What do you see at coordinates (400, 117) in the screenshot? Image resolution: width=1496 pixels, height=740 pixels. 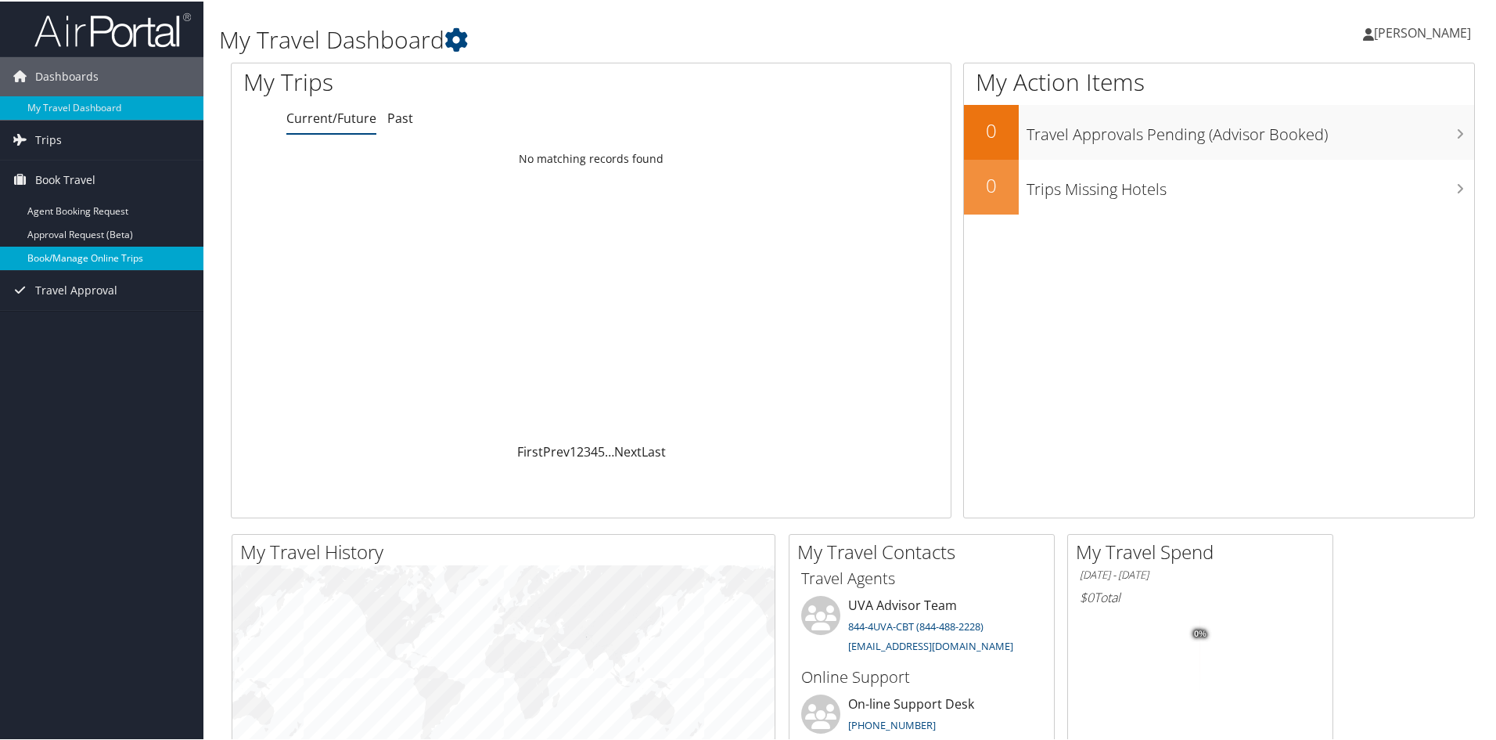 I see `a: Past` at bounding box center [400, 117].